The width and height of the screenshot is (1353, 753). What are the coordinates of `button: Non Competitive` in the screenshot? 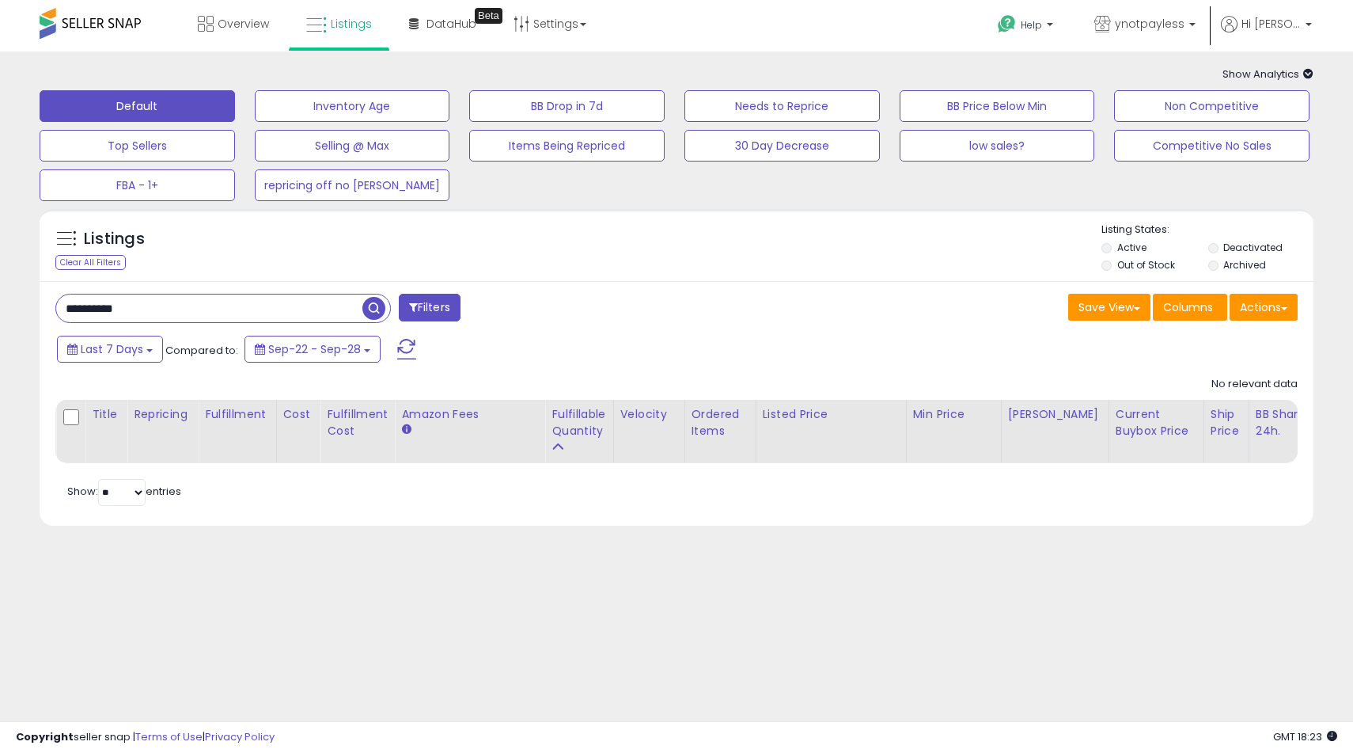 It's located at (1211, 106).